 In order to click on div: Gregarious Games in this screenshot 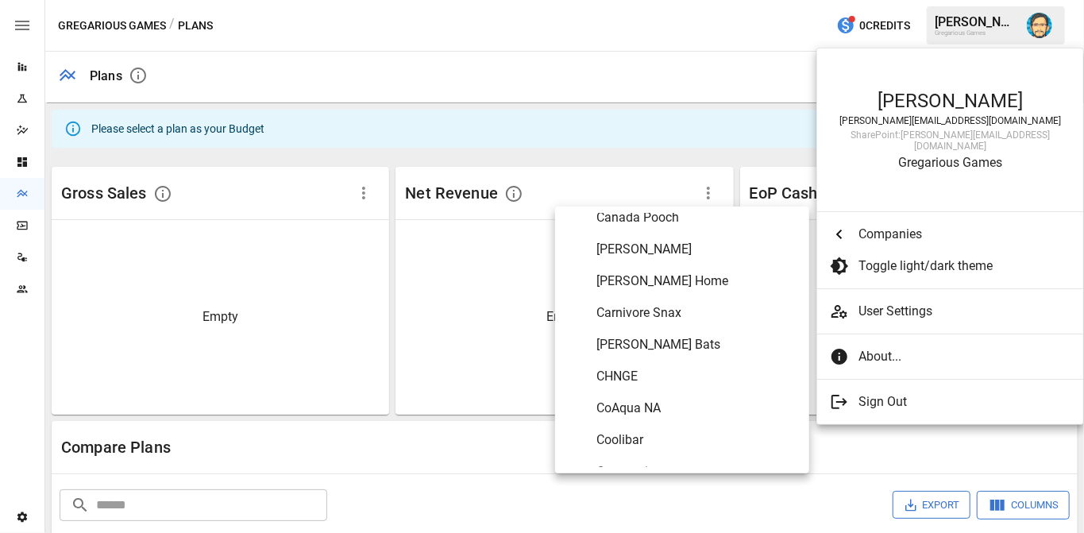, I will do `click(950, 162)`.